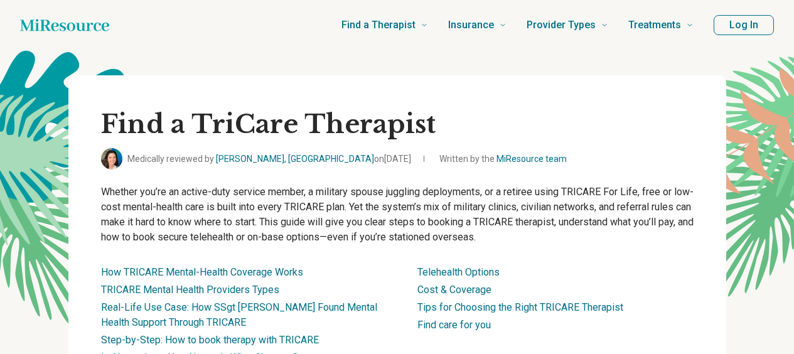 This screenshot has height=354, width=794. I want to click on span: Find a Therapist, so click(378, 25).